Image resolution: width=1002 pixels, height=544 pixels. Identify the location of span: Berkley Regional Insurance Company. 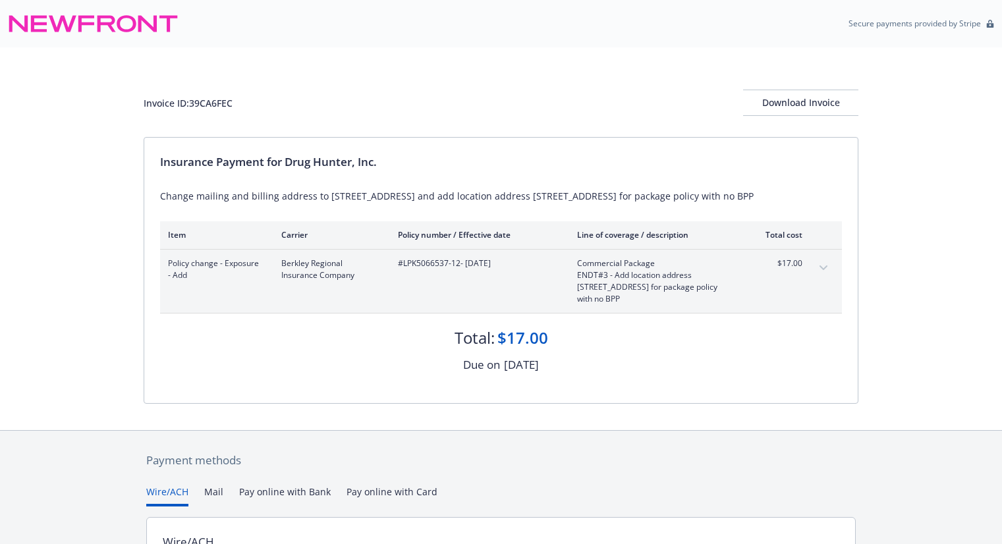
(329, 270).